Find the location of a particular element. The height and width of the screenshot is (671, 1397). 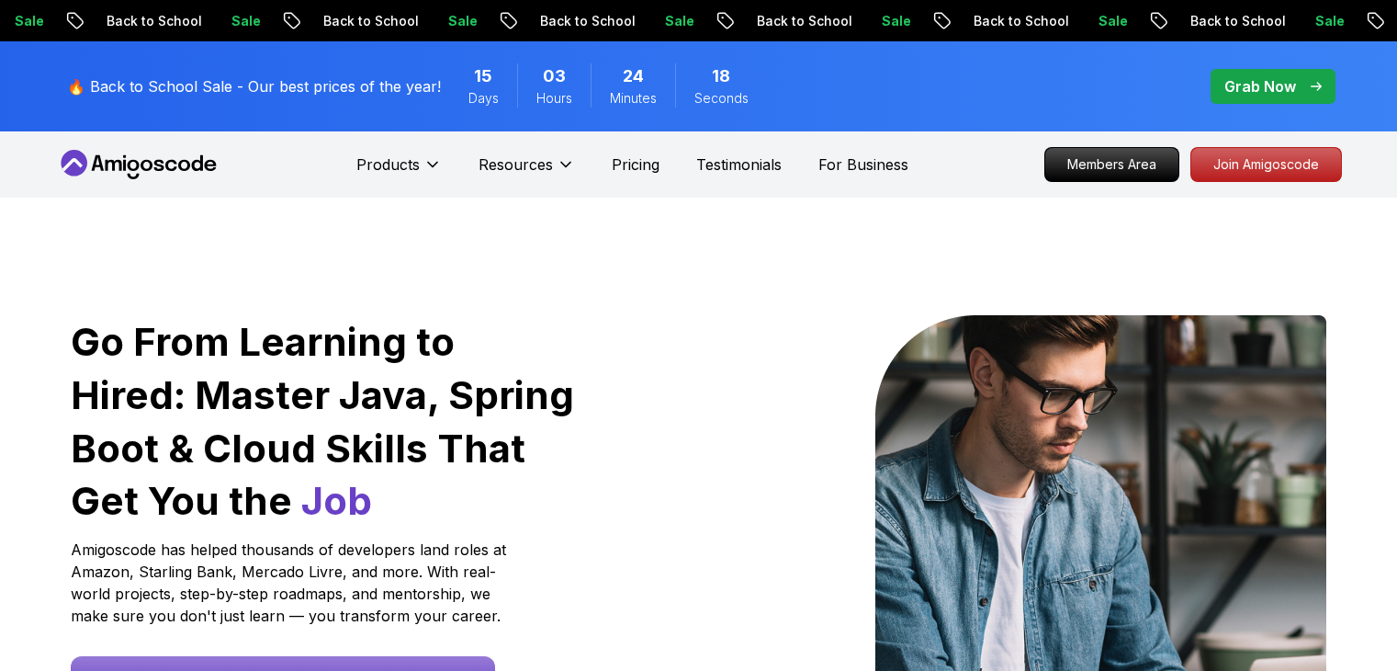

p: Join Amigoscode is located at coordinates (1266, 164).